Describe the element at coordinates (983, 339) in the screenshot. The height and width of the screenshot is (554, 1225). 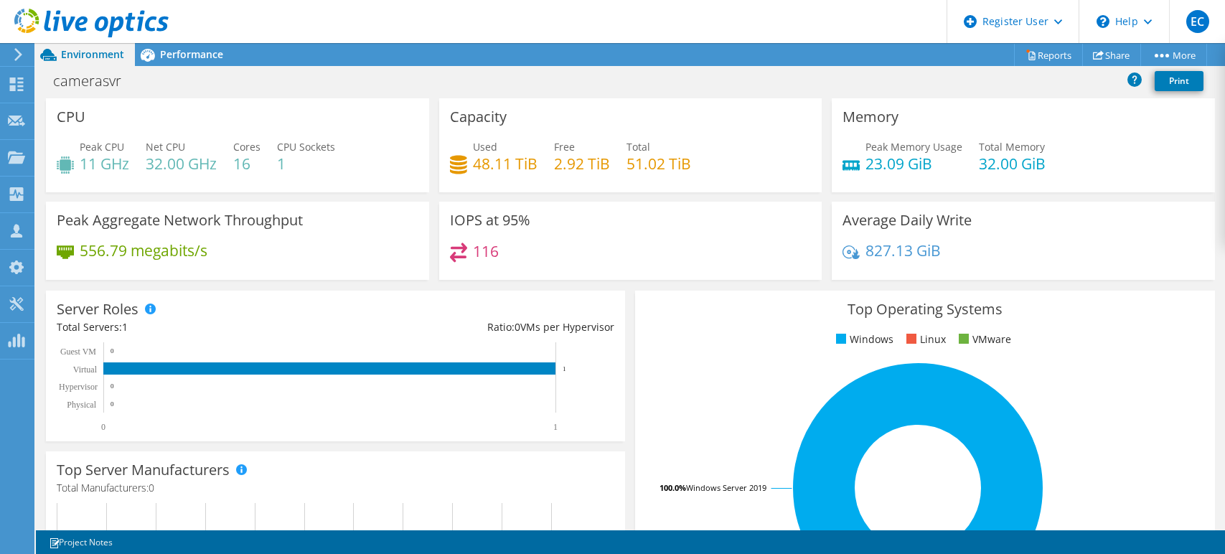
I see `li: VMware` at that location.